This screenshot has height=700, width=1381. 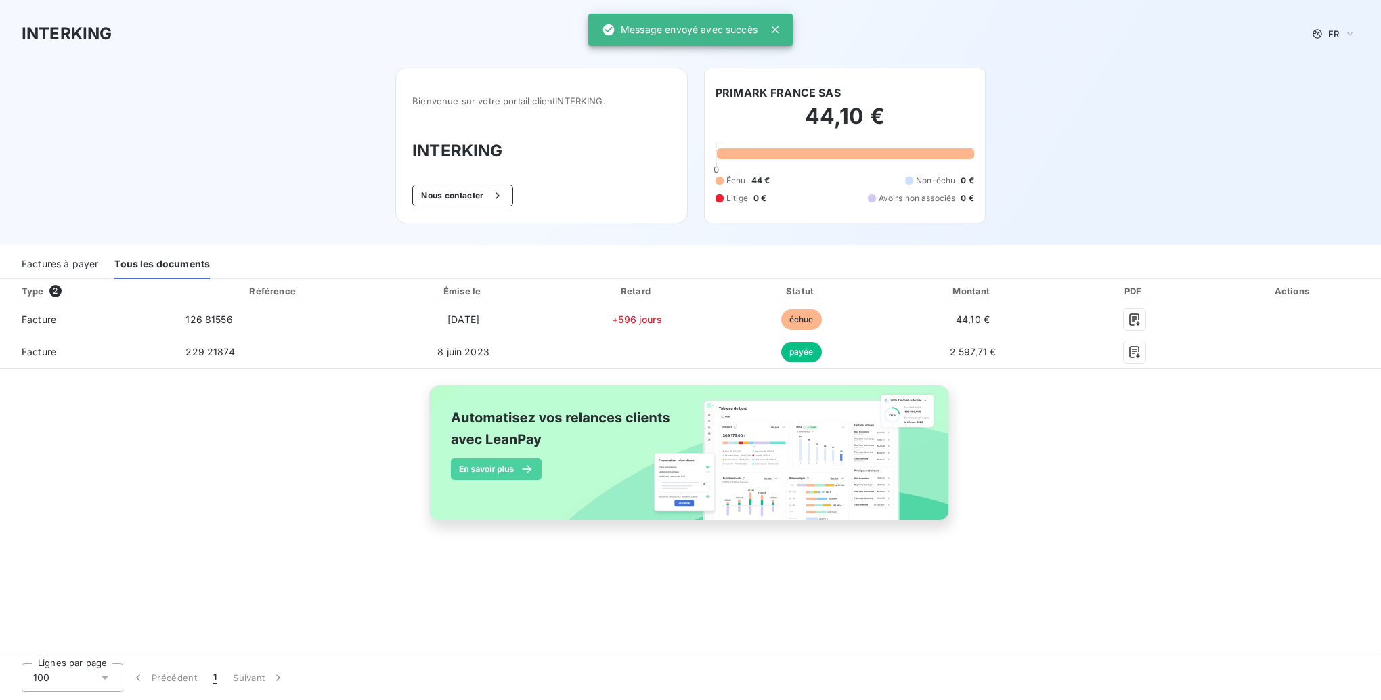 What do you see at coordinates (215, 678) in the screenshot?
I see `span: 1` at bounding box center [215, 678].